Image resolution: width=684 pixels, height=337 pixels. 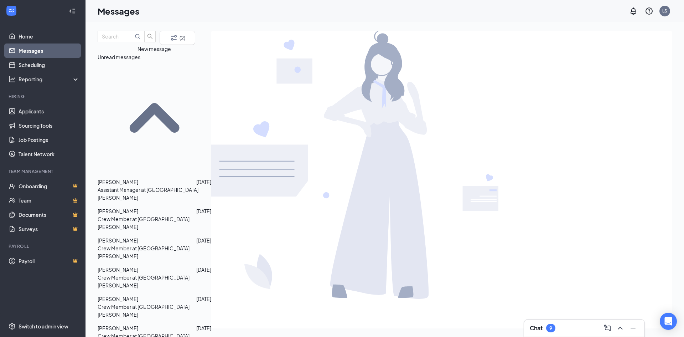 I want to click on div: Switch to admin view, so click(x=43, y=326).